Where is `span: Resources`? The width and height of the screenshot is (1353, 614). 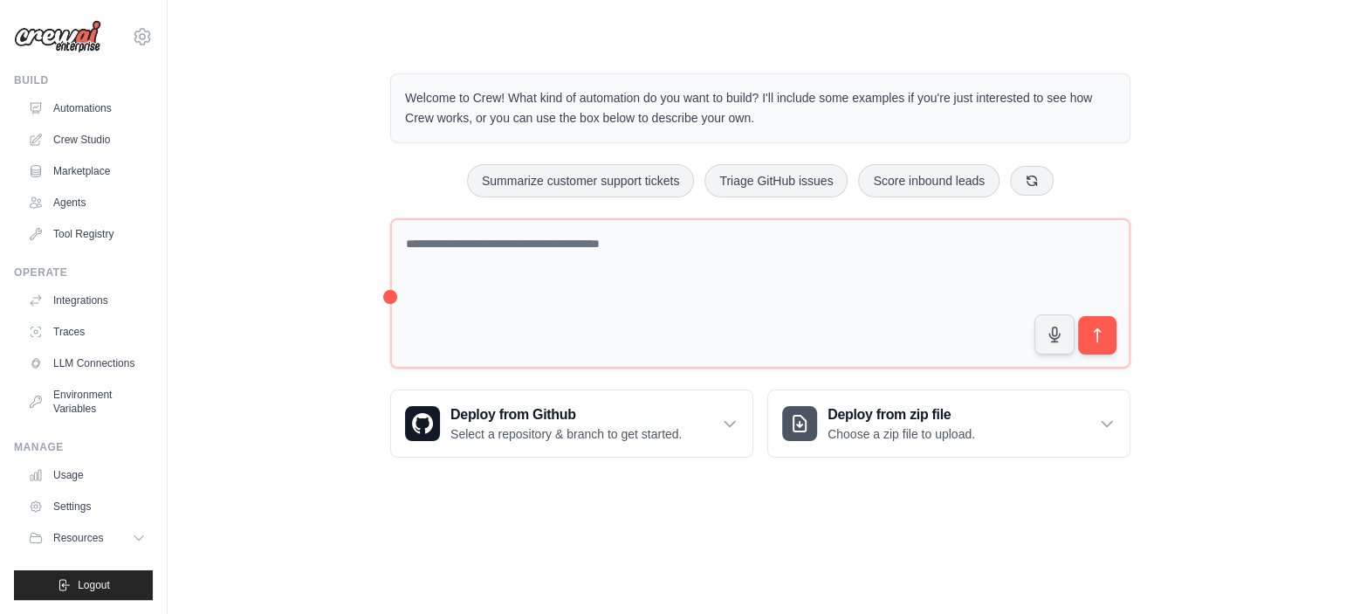
span: Resources is located at coordinates (78, 538).